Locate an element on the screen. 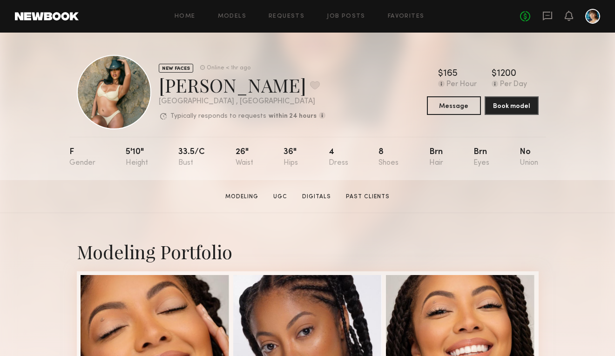  button: Message is located at coordinates (454, 106).